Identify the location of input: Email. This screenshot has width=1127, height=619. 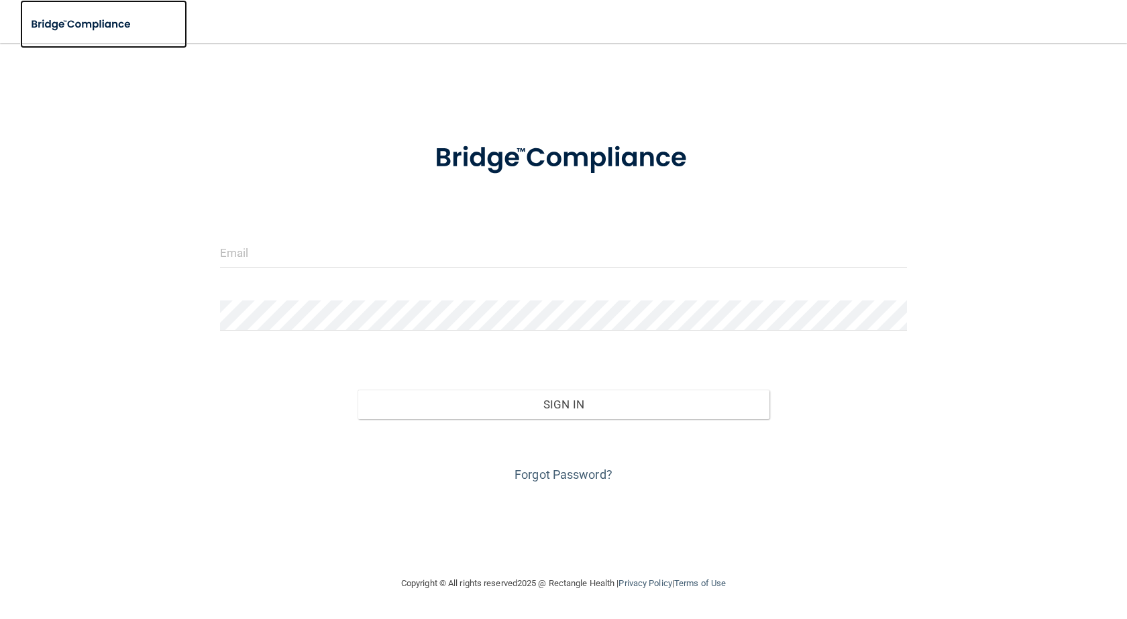
(563, 252).